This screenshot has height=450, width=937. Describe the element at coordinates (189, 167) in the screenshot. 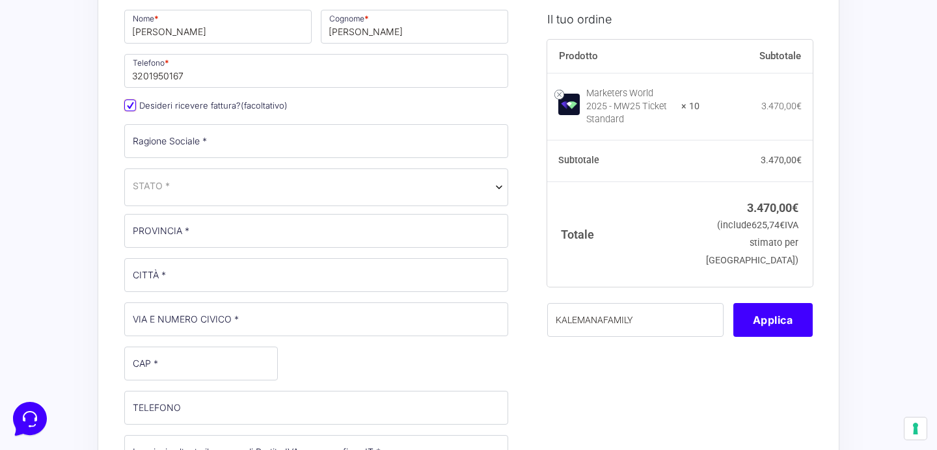

I see `a: Apri Centro Assistenza` at that location.